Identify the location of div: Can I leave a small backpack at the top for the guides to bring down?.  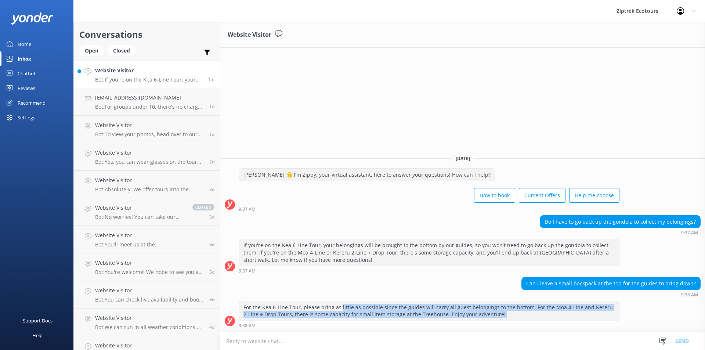
(611, 283).